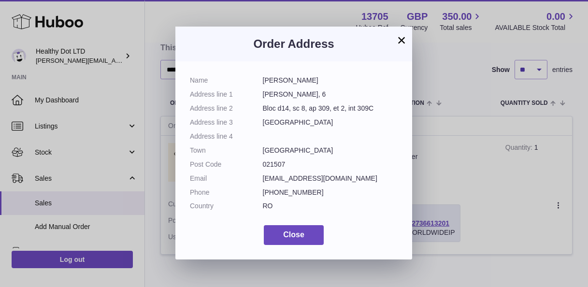 The image size is (588, 287). What do you see at coordinates (226, 206) in the screenshot?
I see `dt: Country` at bounding box center [226, 206].